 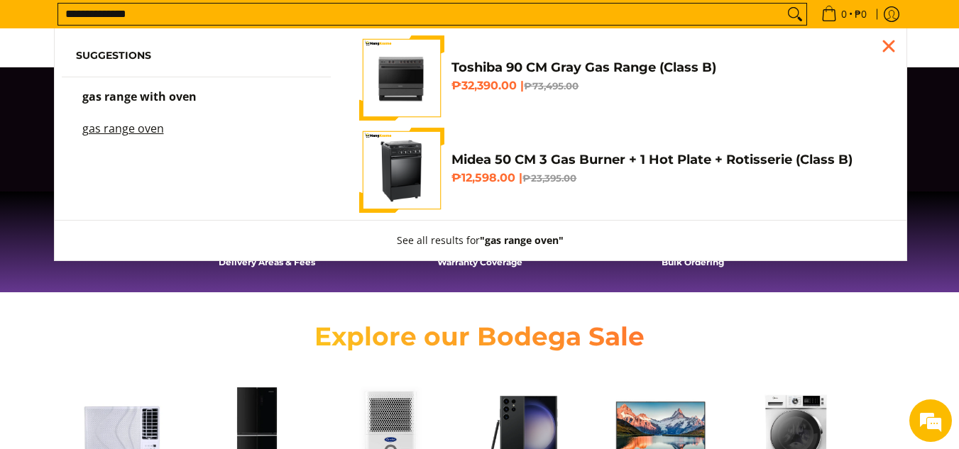 What do you see at coordinates (668, 178) in the screenshot?
I see `h6: ₱12,598.00 |` at bounding box center [668, 178].